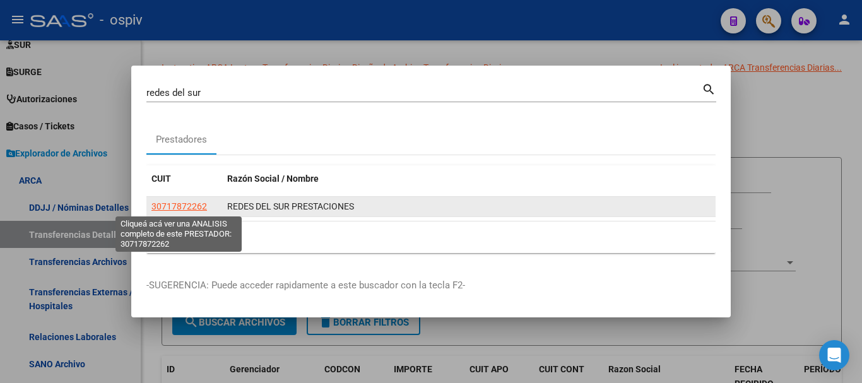 This screenshot has height=383, width=862. Describe the element at coordinates (469, 206) in the screenshot. I see `div: REDES DEL SUR PRESTACIONES` at that location.